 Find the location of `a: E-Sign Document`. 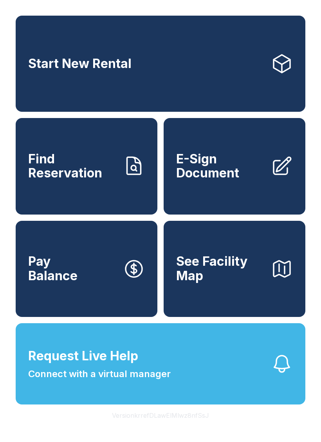

a: E-Sign Document is located at coordinates (234, 166).